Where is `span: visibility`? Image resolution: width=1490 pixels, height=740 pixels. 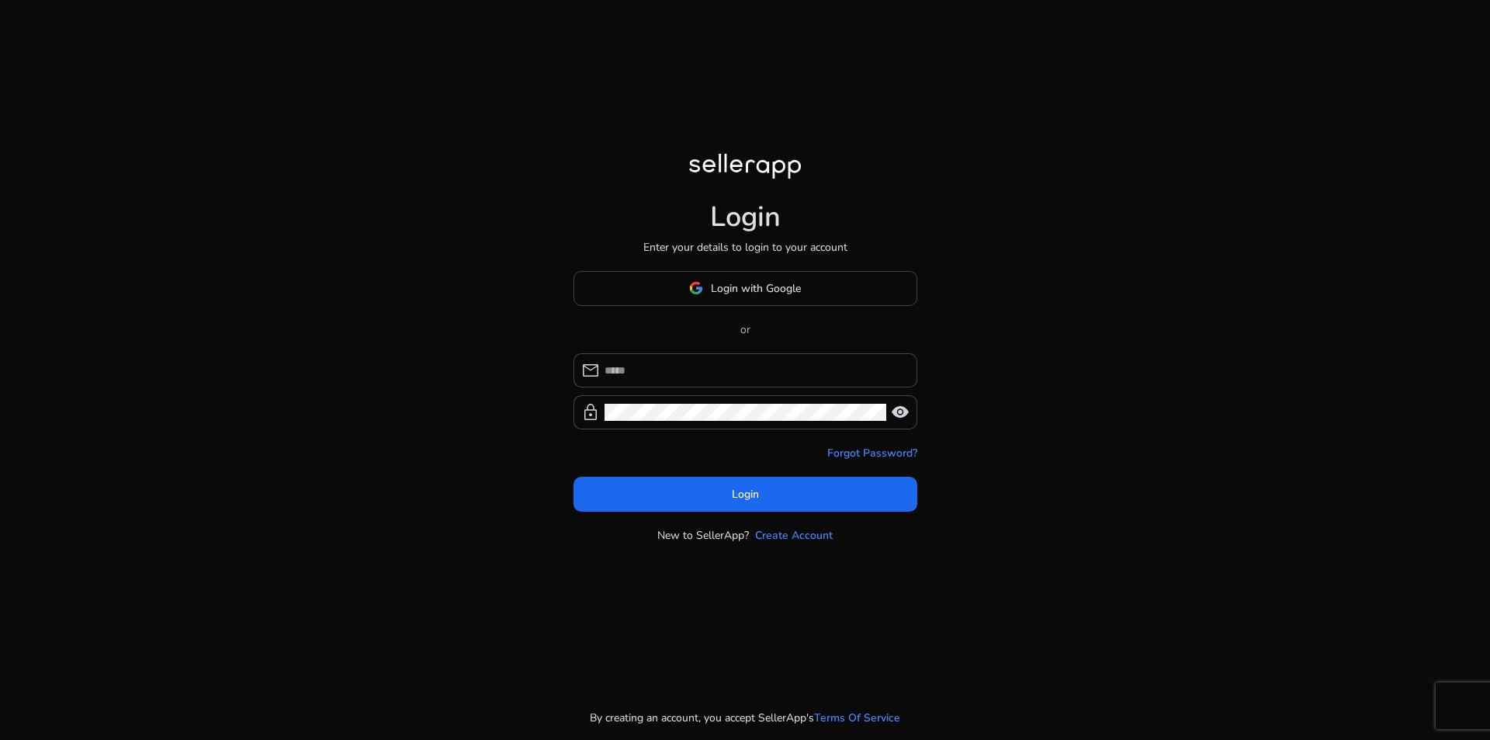
span: visibility is located at coordinates (900, 412).